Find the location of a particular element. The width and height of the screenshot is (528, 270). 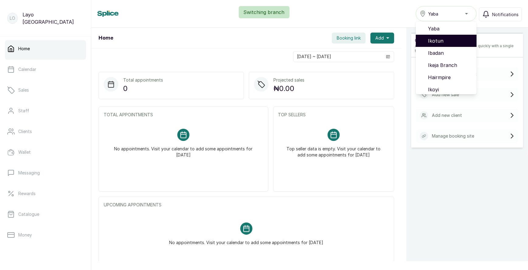

a: Clients is located at coordinates (45, 131).